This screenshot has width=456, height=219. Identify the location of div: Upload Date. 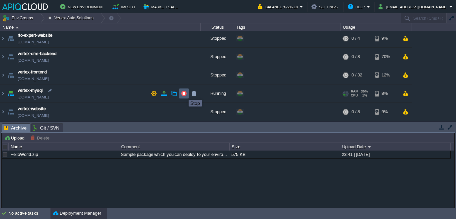
(395, 147).